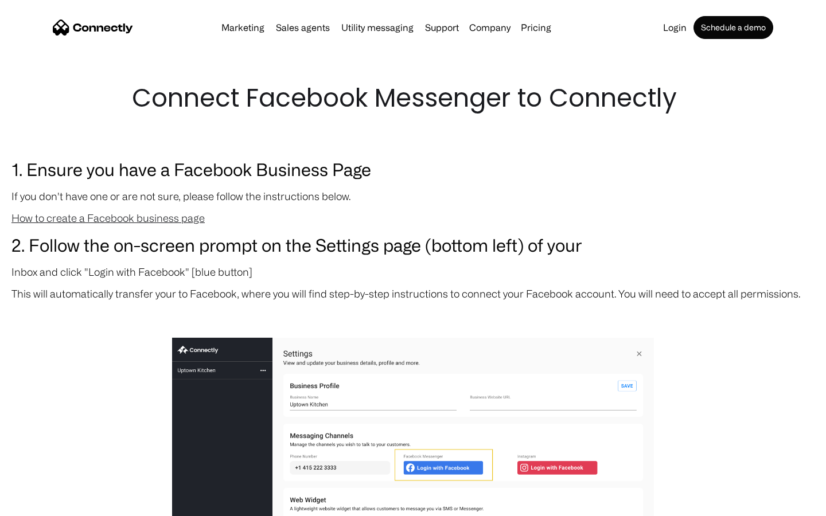  I want to click on div: Company, so click(490, 28).